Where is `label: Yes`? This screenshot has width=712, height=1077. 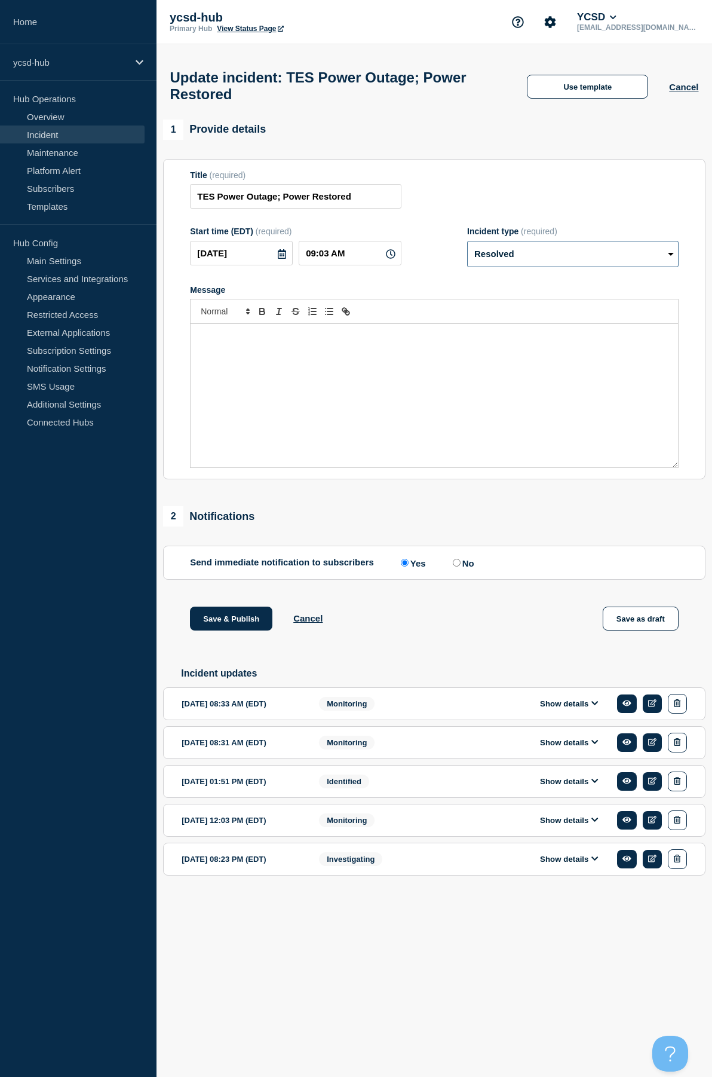
label: Yes is located at coordinates (412, 562).